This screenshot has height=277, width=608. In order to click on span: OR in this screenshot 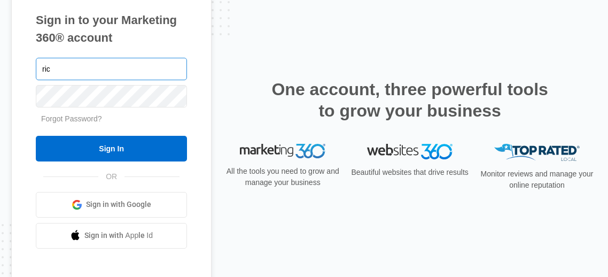, I will do `click(111, 176)`.